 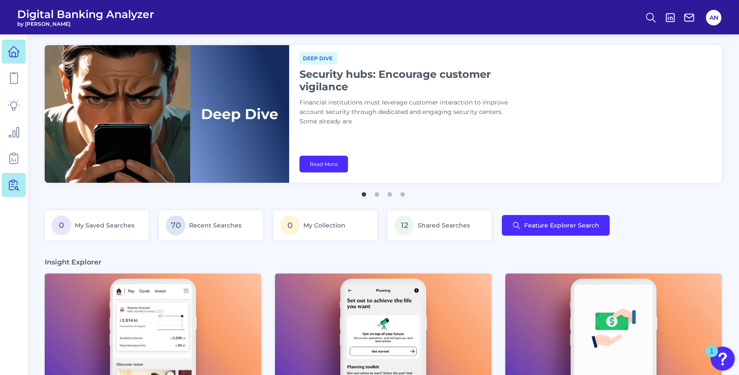 I want to click on span: Shared Searches, so click(x=444, y=225).